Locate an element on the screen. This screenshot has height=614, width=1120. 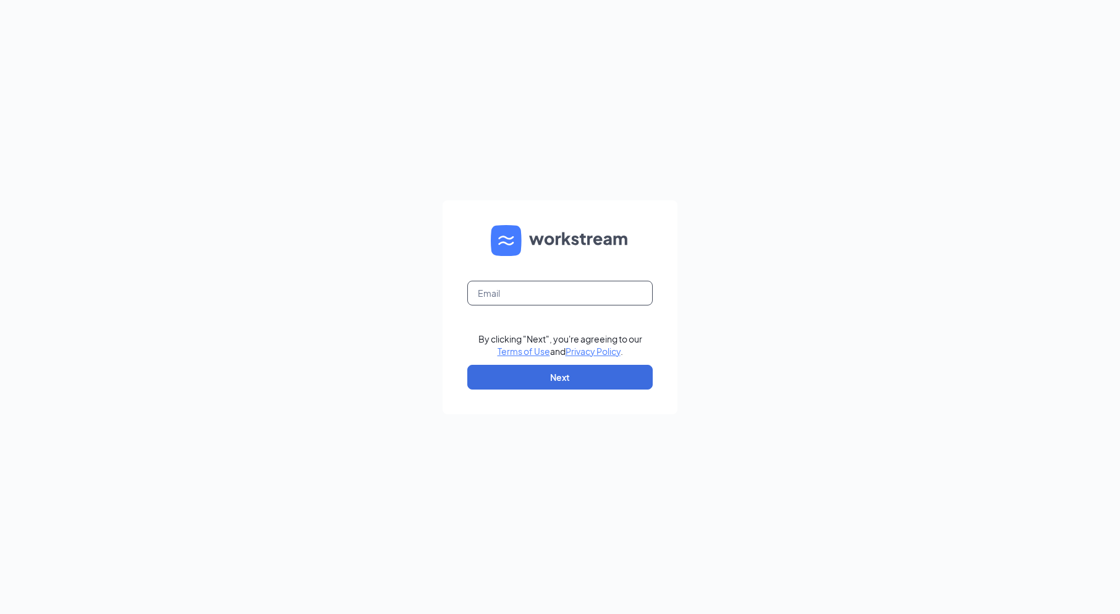
a: Terms of Use is located at coordinates (523, 351).